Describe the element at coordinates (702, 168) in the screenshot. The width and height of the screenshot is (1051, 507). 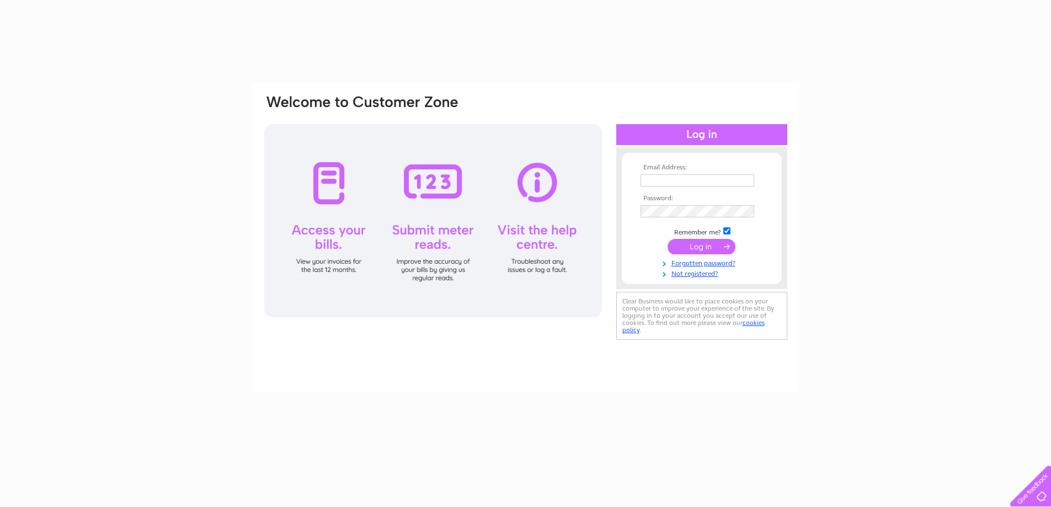
I see `th: Email Address:` at that location.